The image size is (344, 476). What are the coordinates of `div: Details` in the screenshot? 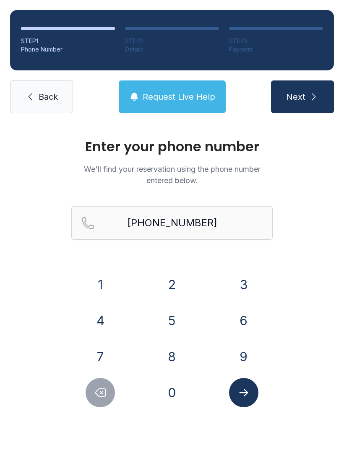 It's located at (172, 49).